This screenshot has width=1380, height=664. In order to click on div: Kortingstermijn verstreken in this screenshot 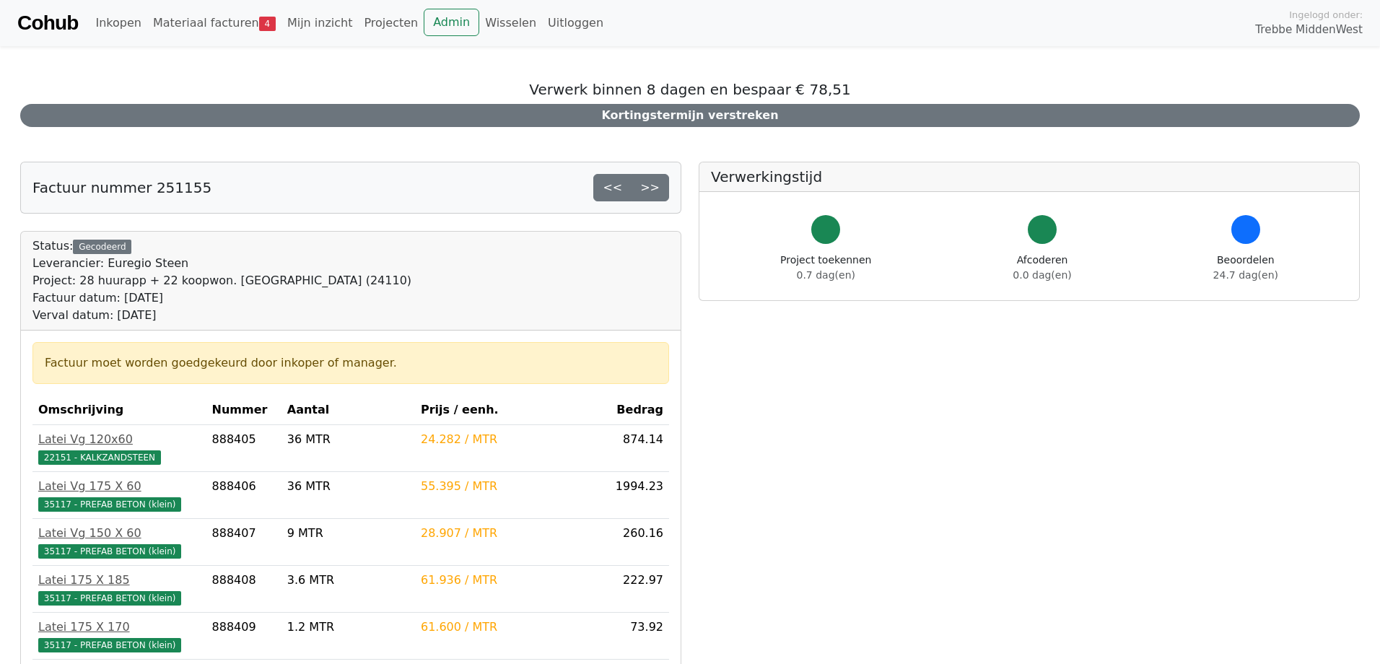, I will do `click(690, 116)`.